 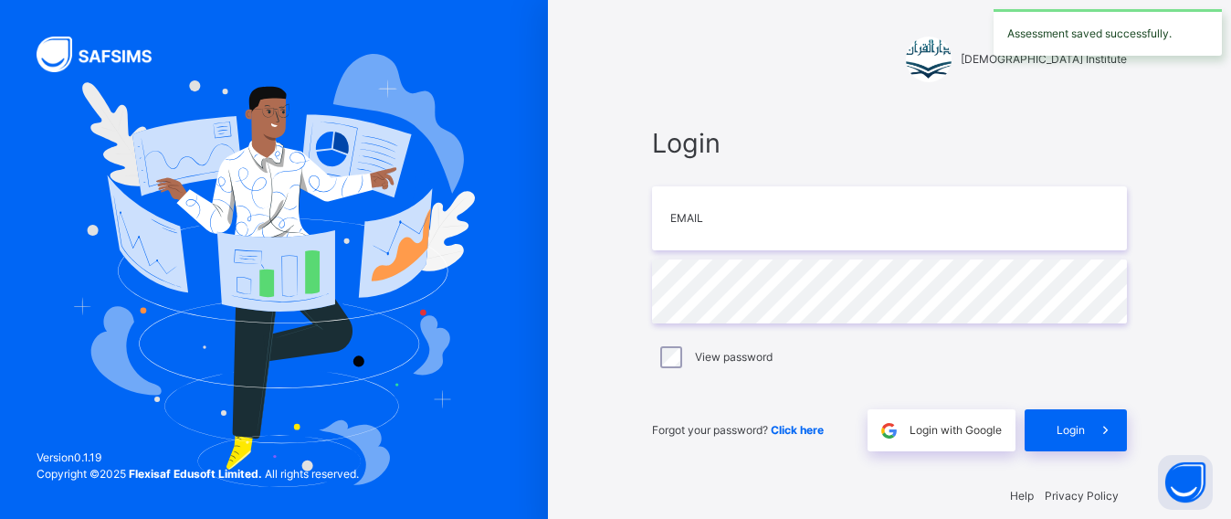 I want to click on img: google.396cfc9801f0270233282035f929180a.svg, so click(x=889, y=430).